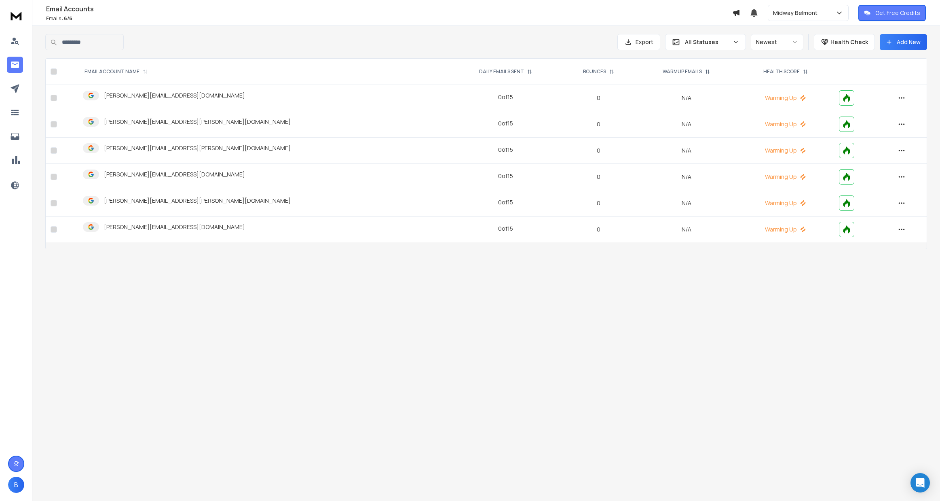 The width and height of the screenshot is (940, 501). What do you see at coordinates (892, 13) in the screenshot?
I see `button: Get Free Credits` at bounding box center [892, 13].